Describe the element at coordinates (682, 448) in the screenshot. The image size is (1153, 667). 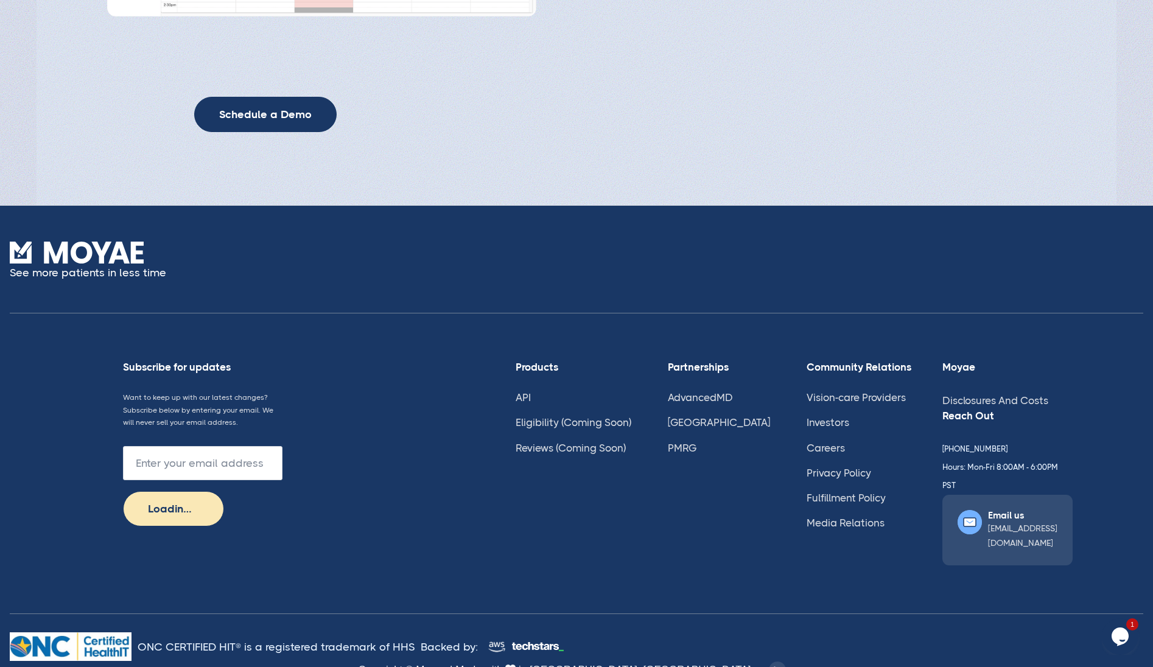
I see `a: PMRG` at that location.